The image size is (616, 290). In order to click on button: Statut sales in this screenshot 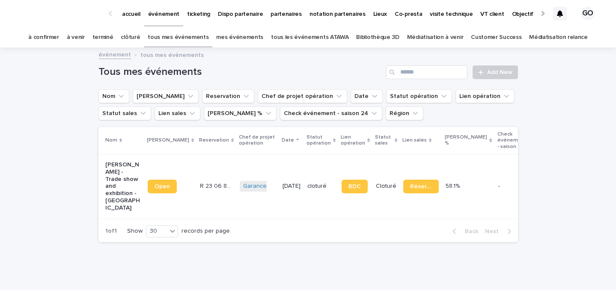, I will do `click(125, 113)`.